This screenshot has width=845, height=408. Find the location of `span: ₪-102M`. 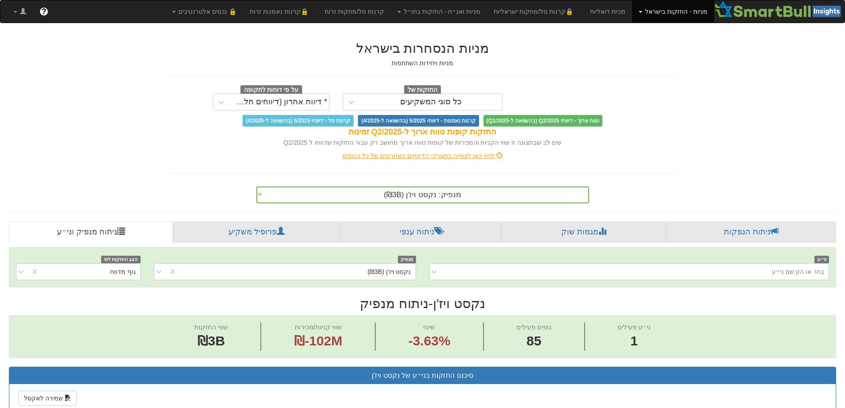

span: ₪-102M is located at coordinates (318, 340).